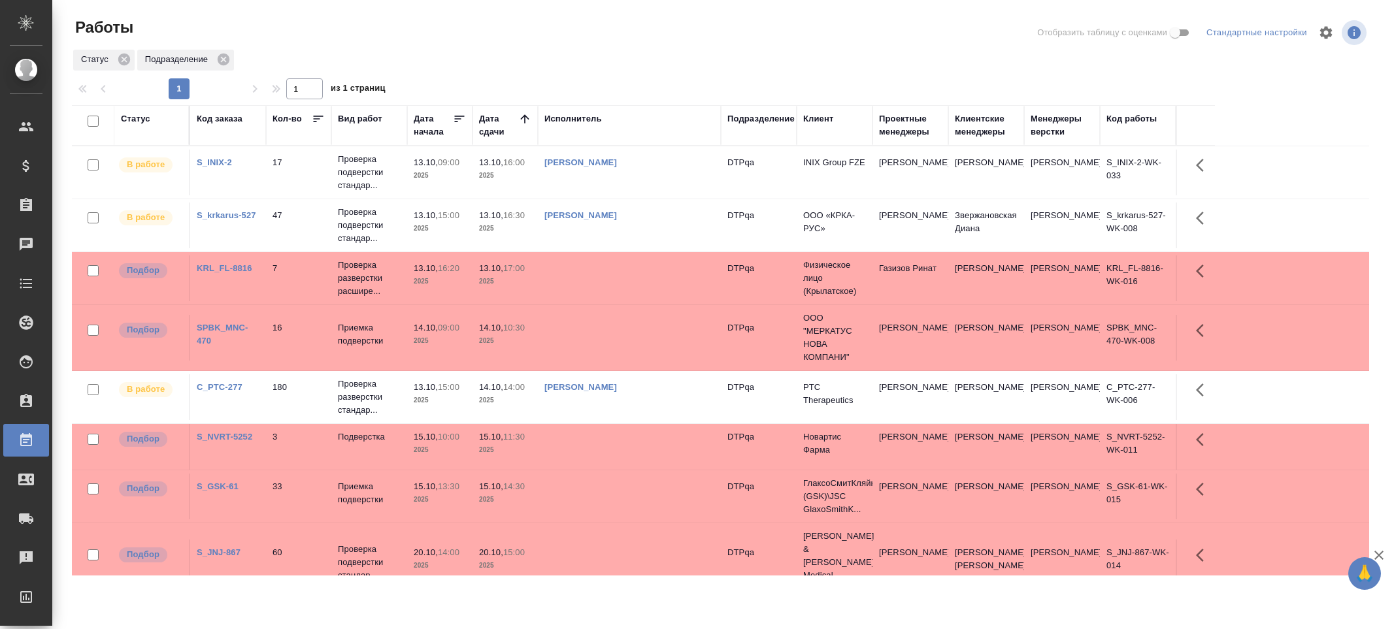  I want to click on span: Отобразить таблицу с оценками, so click(1102, 33).